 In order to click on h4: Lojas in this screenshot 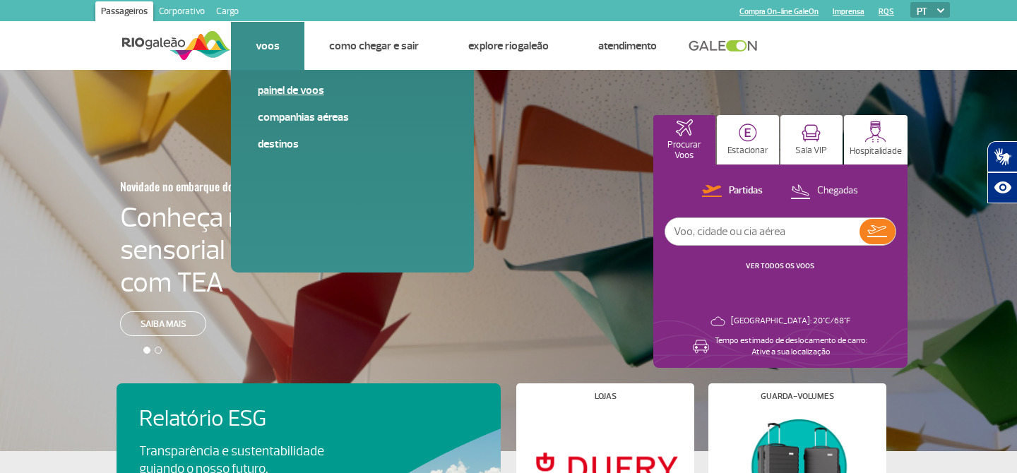, I will do `click(605, 396)`.